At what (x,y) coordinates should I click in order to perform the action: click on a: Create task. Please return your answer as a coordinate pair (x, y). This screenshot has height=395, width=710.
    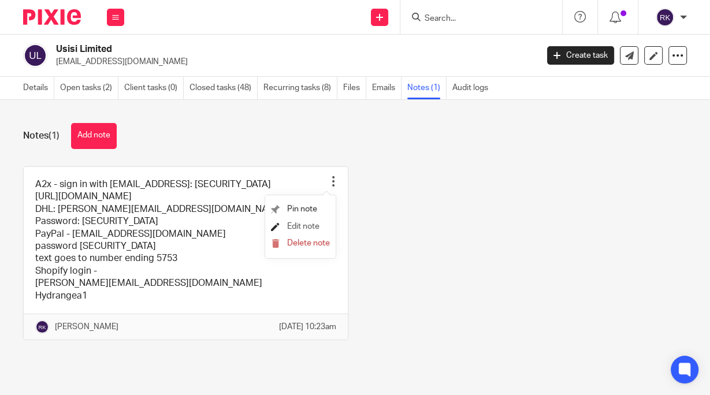
    Looking at the image, I should click on (580, 55).